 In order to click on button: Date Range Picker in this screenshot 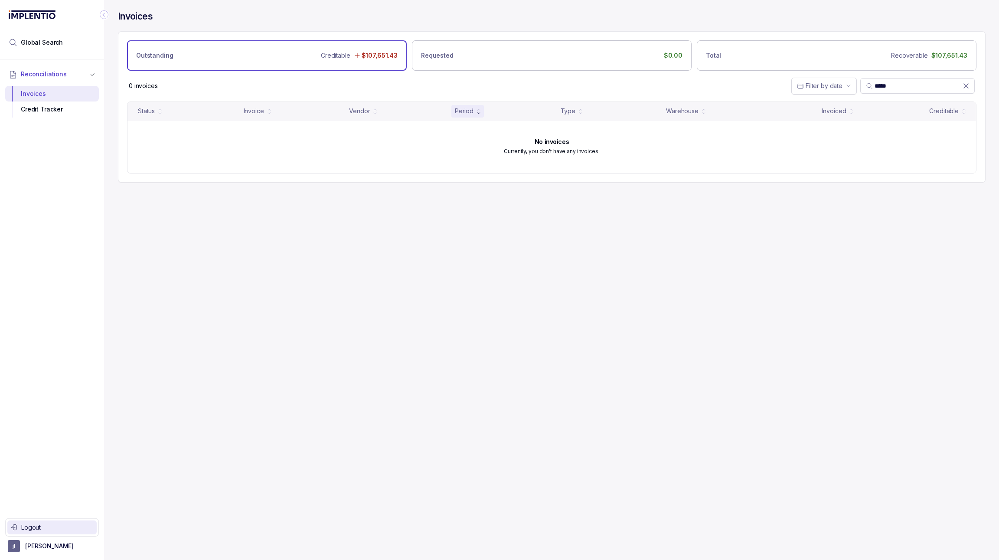, I will do `click(823, 86)`.